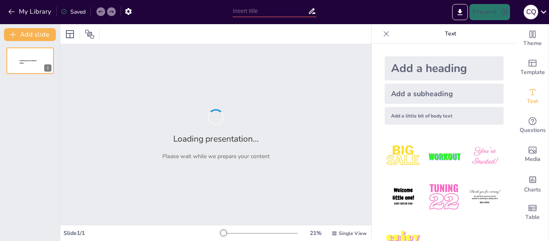 The image size is (549, 241). Describe the element at coordinates (532, 159) in the screenshot. I see `span: Media` at that location.